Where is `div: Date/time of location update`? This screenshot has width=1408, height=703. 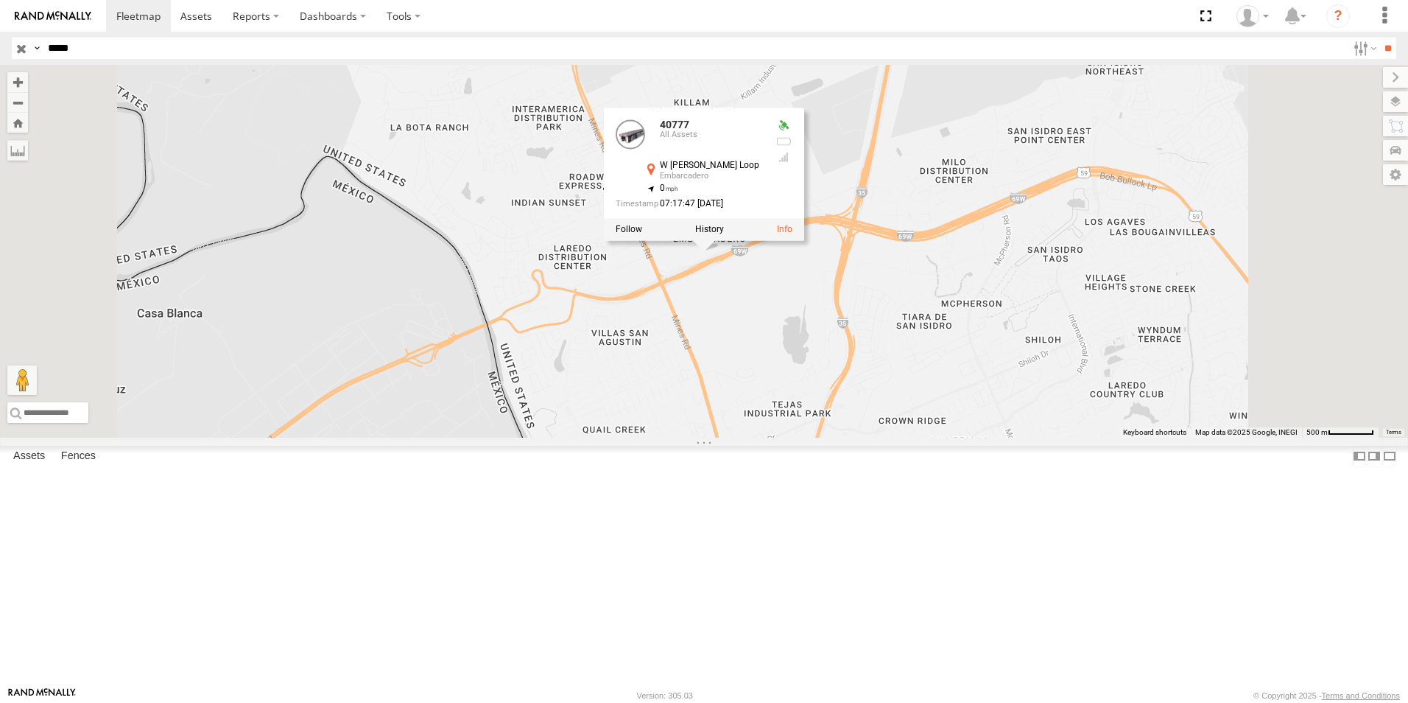 div: Date/time of location update is located at coordinates (689, 204).